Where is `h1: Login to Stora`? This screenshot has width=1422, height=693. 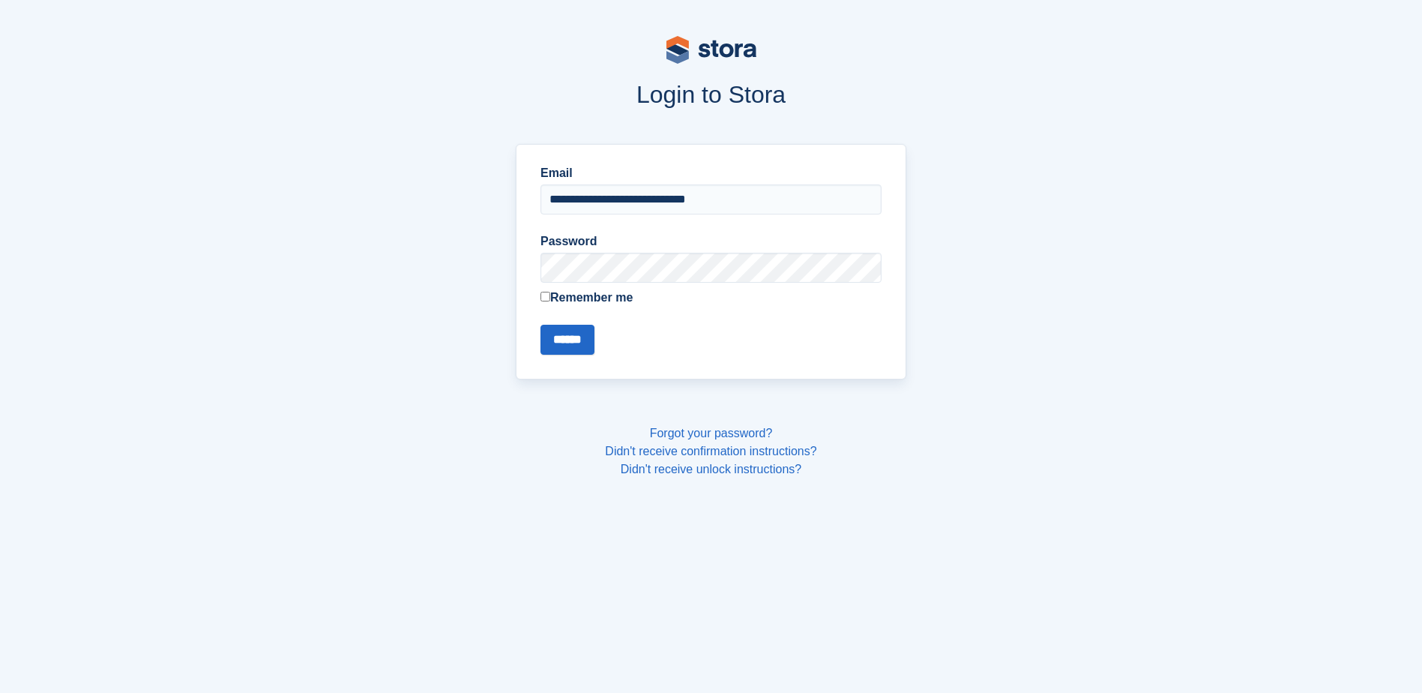
h1: Login to Stora is located at coordinates (711, 94).